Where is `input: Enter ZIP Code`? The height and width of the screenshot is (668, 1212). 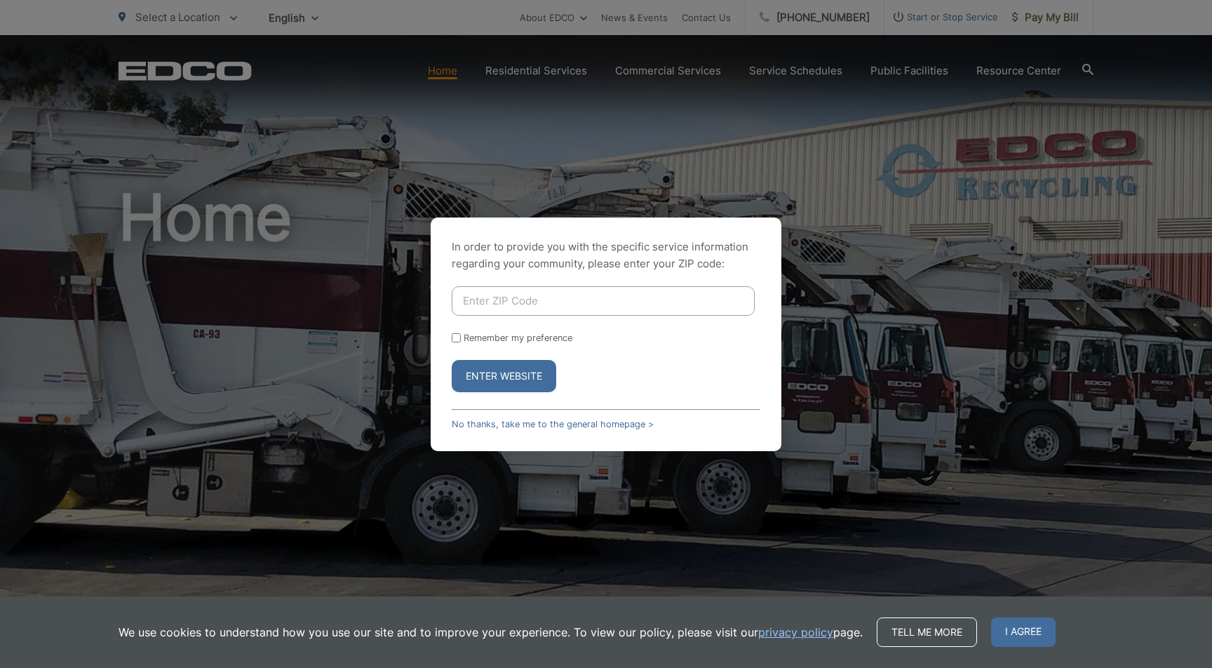 input: Enter ZIP Code is located at coordinates (603, 301).